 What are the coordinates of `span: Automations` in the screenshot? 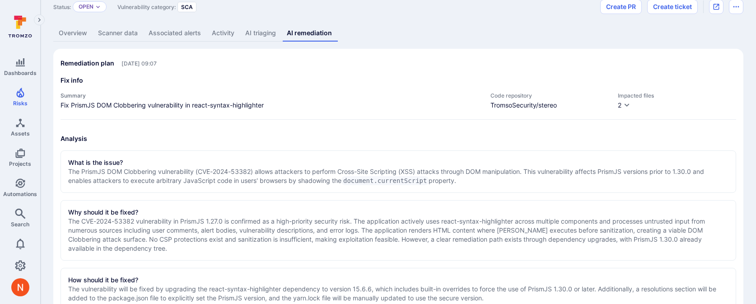 It's located at (20, 194).